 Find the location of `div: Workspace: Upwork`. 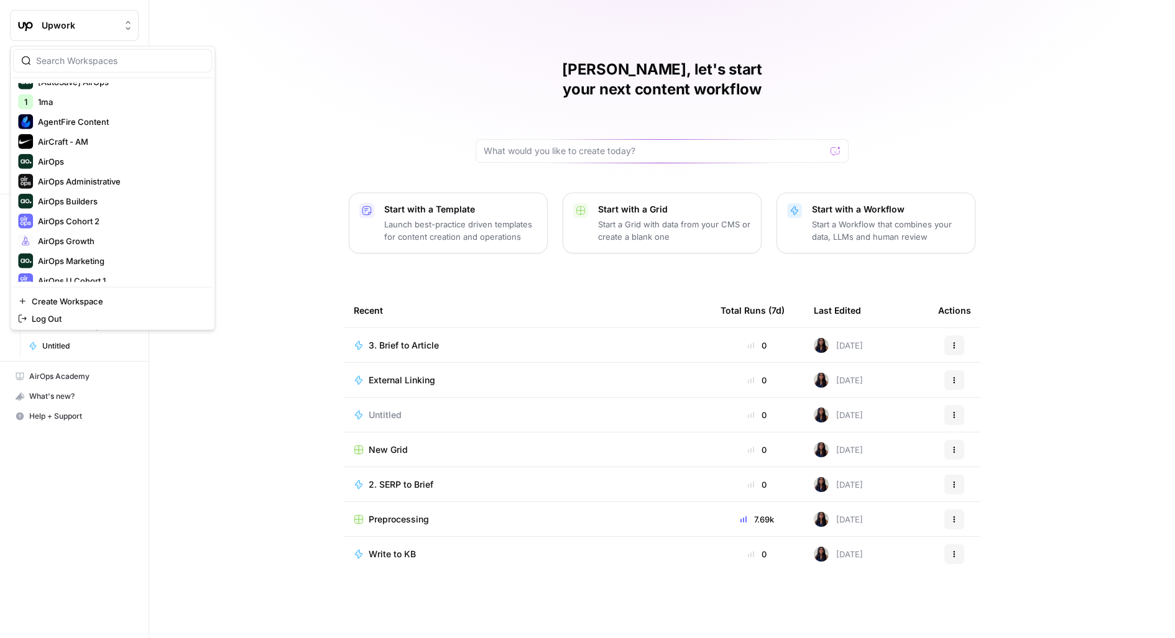

div: Workspace: Upwork is located at coordinates (112, 188).